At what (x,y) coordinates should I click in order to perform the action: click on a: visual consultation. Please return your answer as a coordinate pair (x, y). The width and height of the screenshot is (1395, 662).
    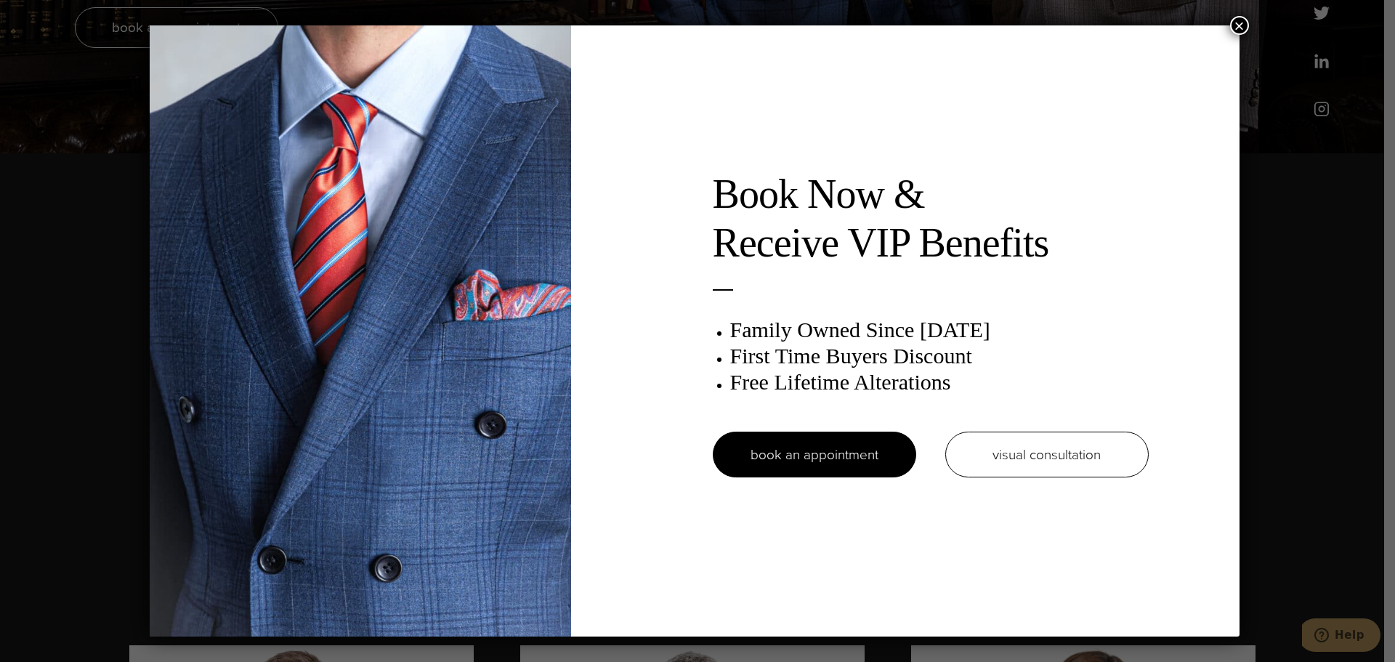
    Looking at the image, I should click on (1047, 454).